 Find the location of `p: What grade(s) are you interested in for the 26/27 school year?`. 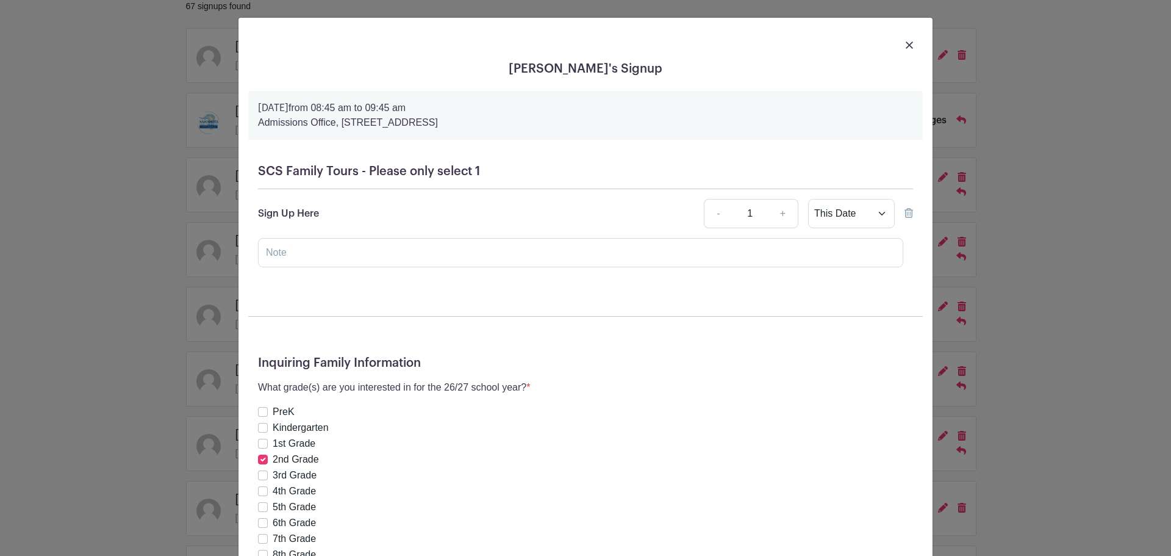

p: What grade(s) are you interested in for the 26/27 school year? is located at coordinates (394, 387).